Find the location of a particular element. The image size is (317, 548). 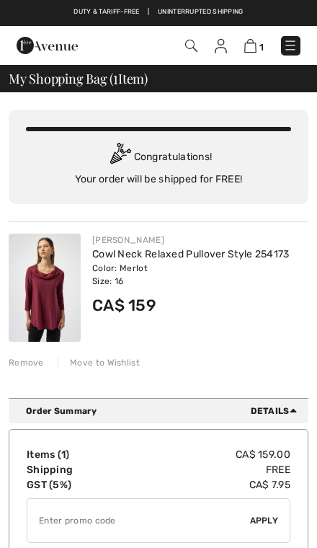

img: My Info is located at coordinates (221, 46).